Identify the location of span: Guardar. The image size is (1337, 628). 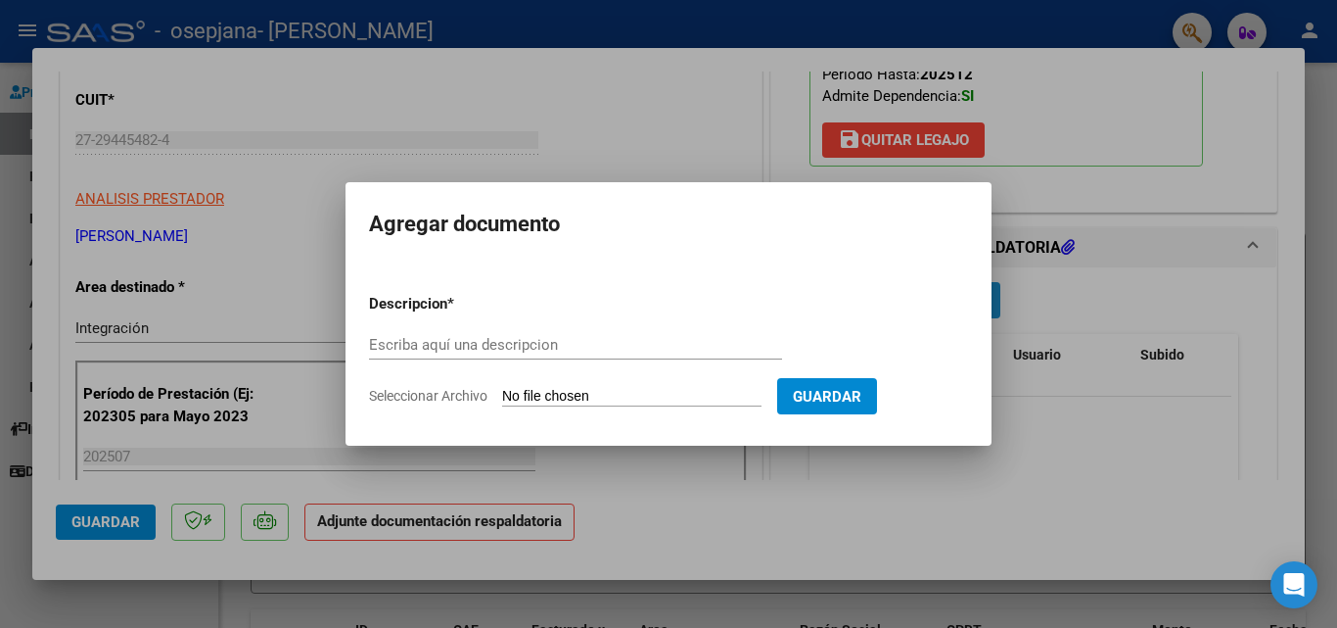
(827, 396).